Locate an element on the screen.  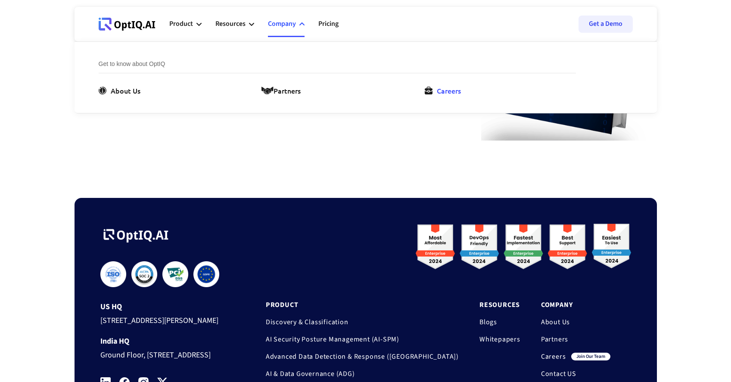
a: Discovery & Classification is located at coordinates (362, 322).